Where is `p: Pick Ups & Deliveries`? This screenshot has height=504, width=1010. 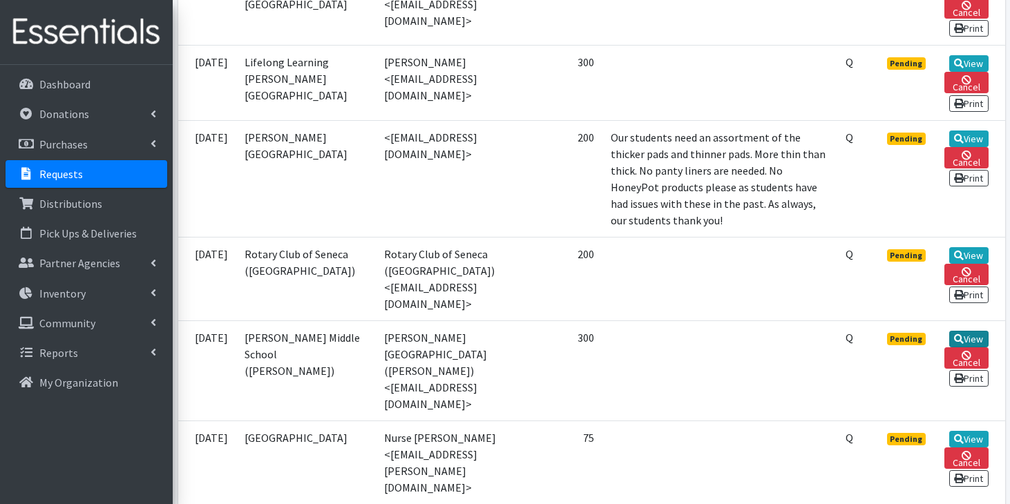
p: Pick Ups & Deliveries is located at coordinates (88, 233).